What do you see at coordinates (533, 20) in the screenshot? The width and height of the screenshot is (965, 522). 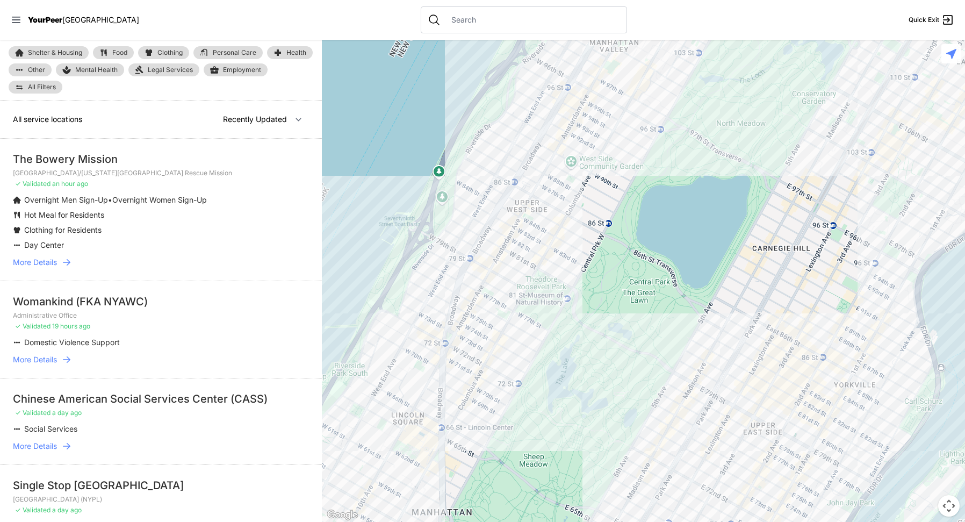 I see `input: Search` at bounding box center [533, 20].